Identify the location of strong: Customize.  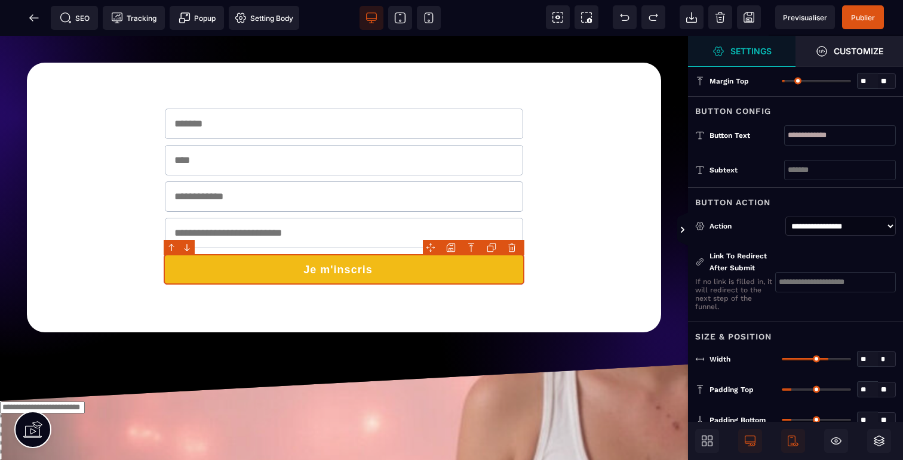
(858, 51).